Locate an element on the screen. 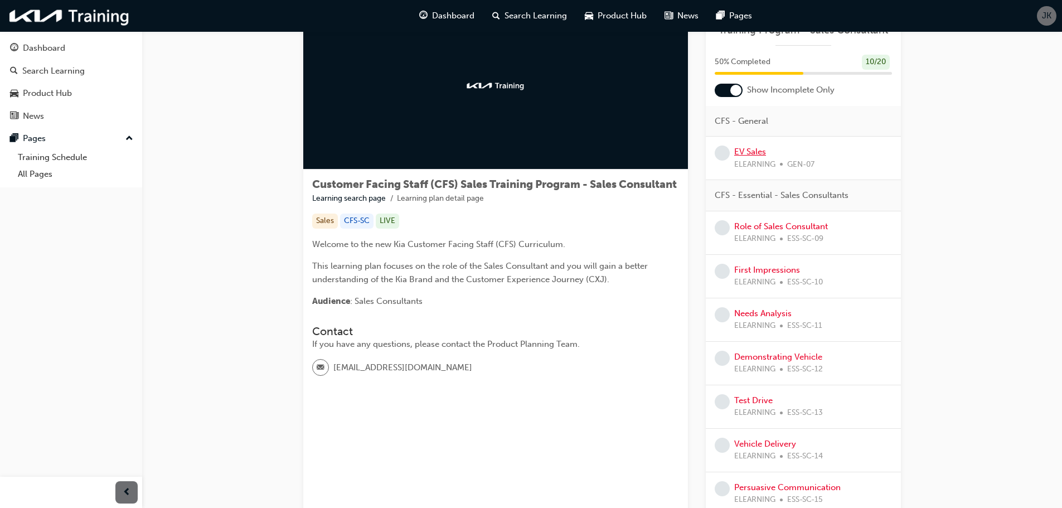 Image resolution: width=1062 pixels, height=508 pixels. div: Product Hub is located at coordinates (47, 93).